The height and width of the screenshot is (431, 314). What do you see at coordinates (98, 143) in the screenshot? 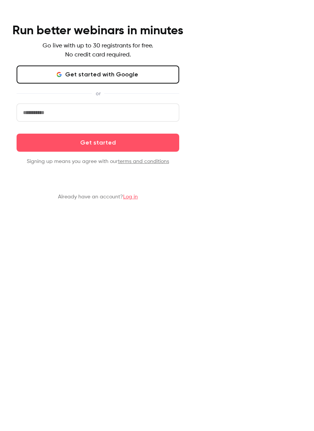
I see `button: Get started` at bounding box center [98, 143].